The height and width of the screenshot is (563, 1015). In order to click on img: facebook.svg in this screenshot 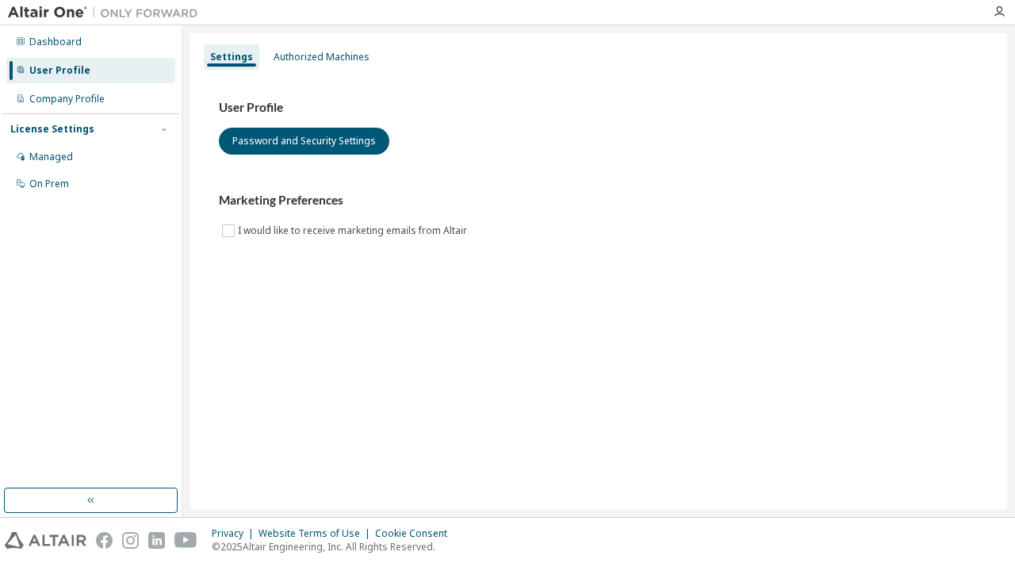, I will do `click(104, 540)`.